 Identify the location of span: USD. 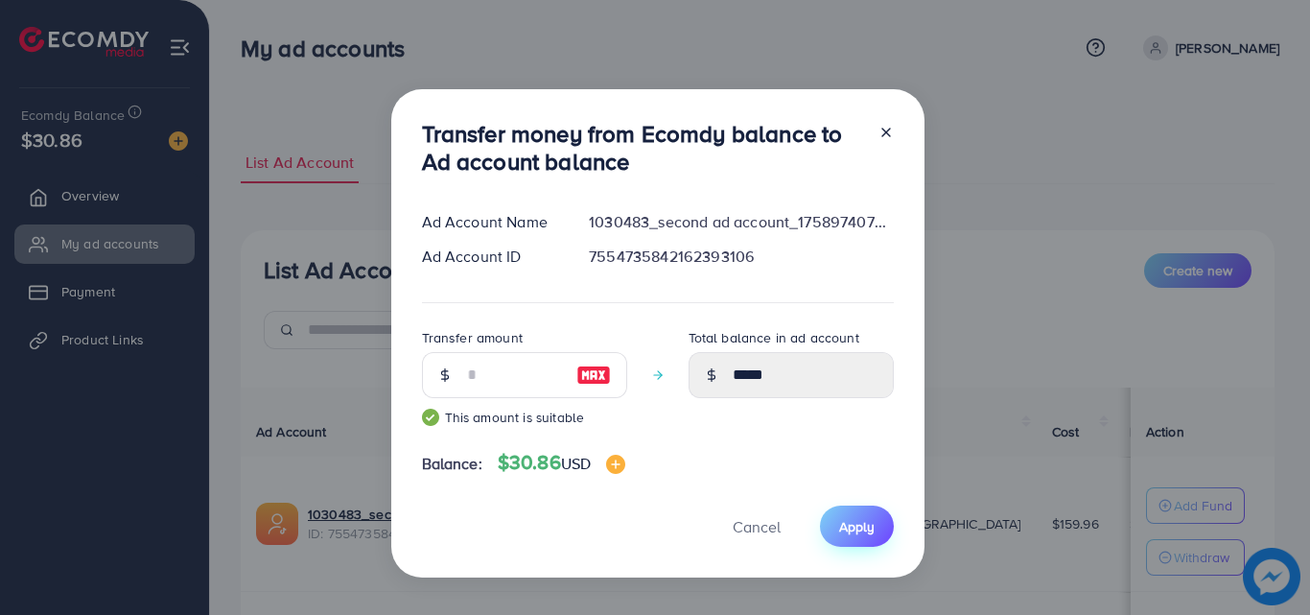
(575, 463).